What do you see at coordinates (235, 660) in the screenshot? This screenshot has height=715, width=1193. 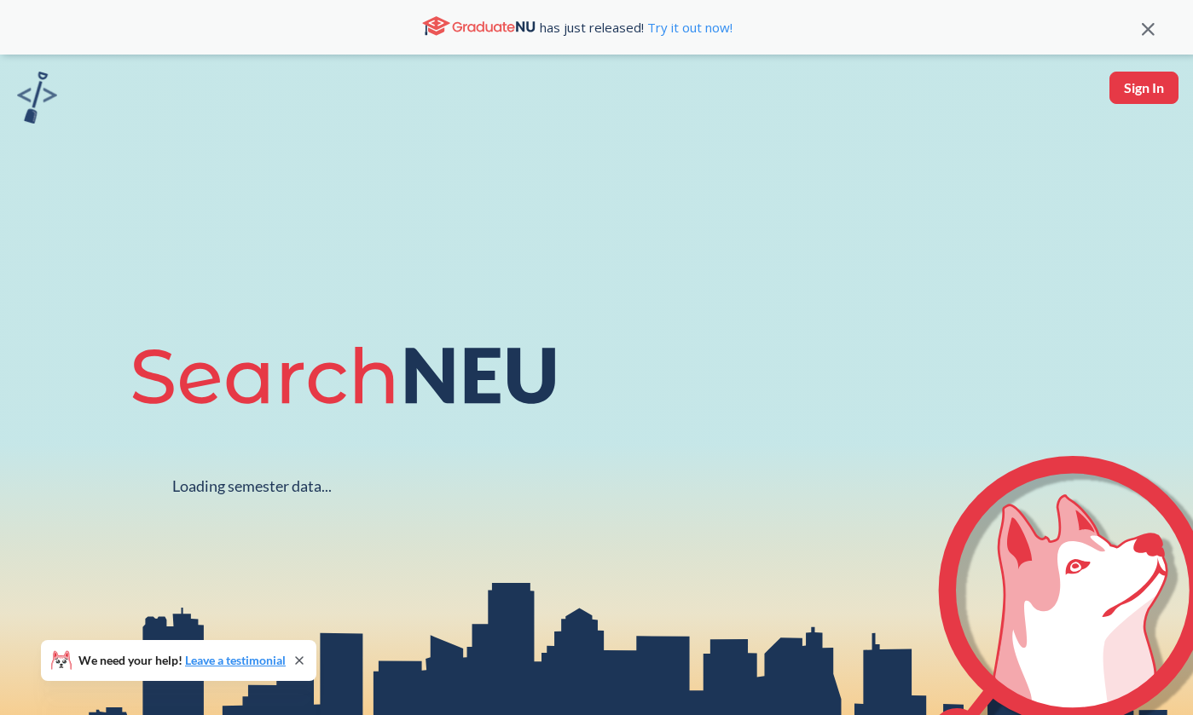 I see `a: Leave a testimonial` at bounding box center [235, 660].